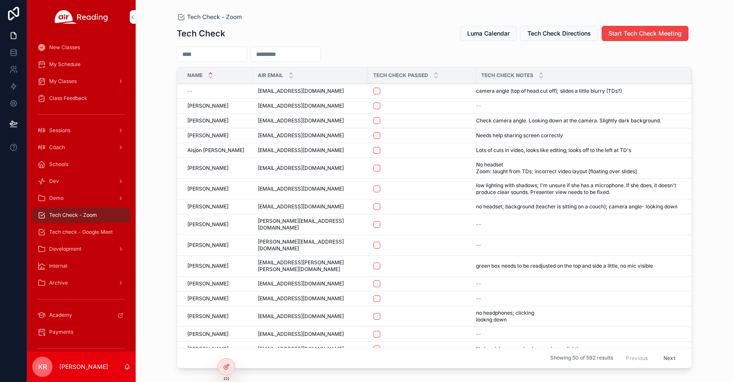  Describe the element at coordinates (559, 33) in the screenshot. I see `span: Tech Check Directions` at that location.